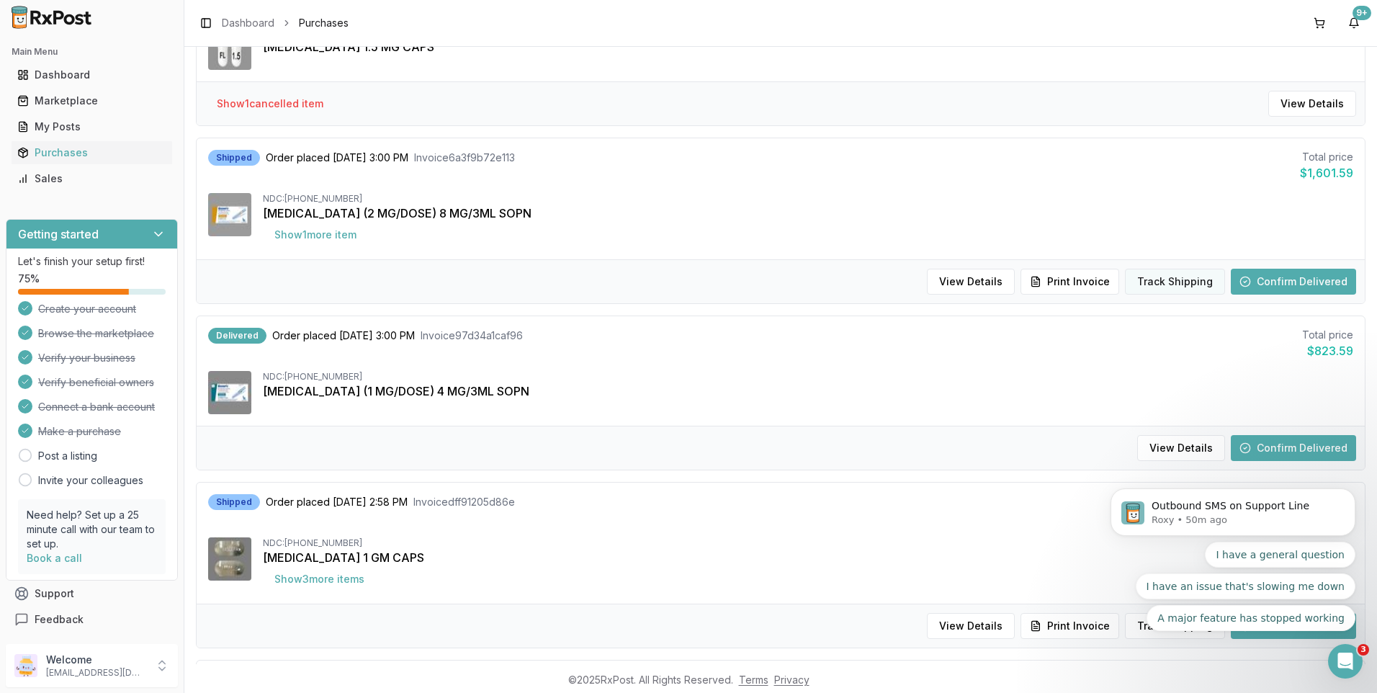  I want to click on span: Invoice dff91205d86e, so click(464, 502).